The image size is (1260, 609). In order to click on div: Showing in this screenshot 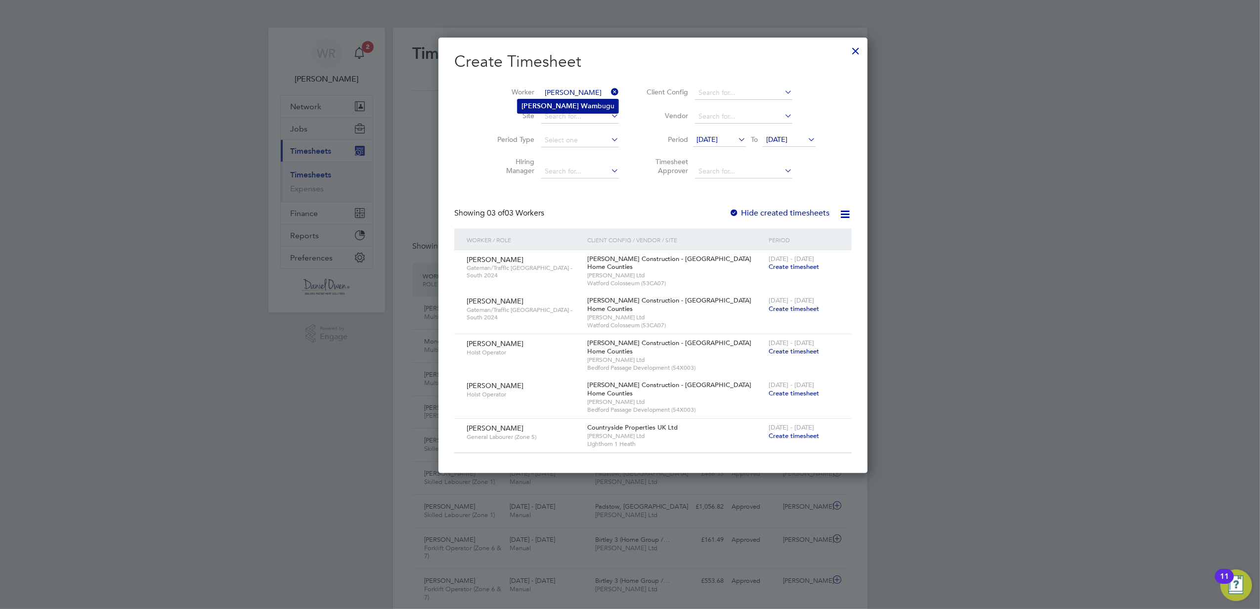, I will do `click(500, 213)`.